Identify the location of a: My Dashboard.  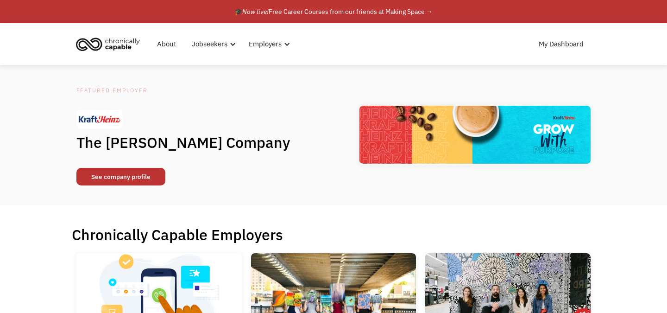
(561, 44).